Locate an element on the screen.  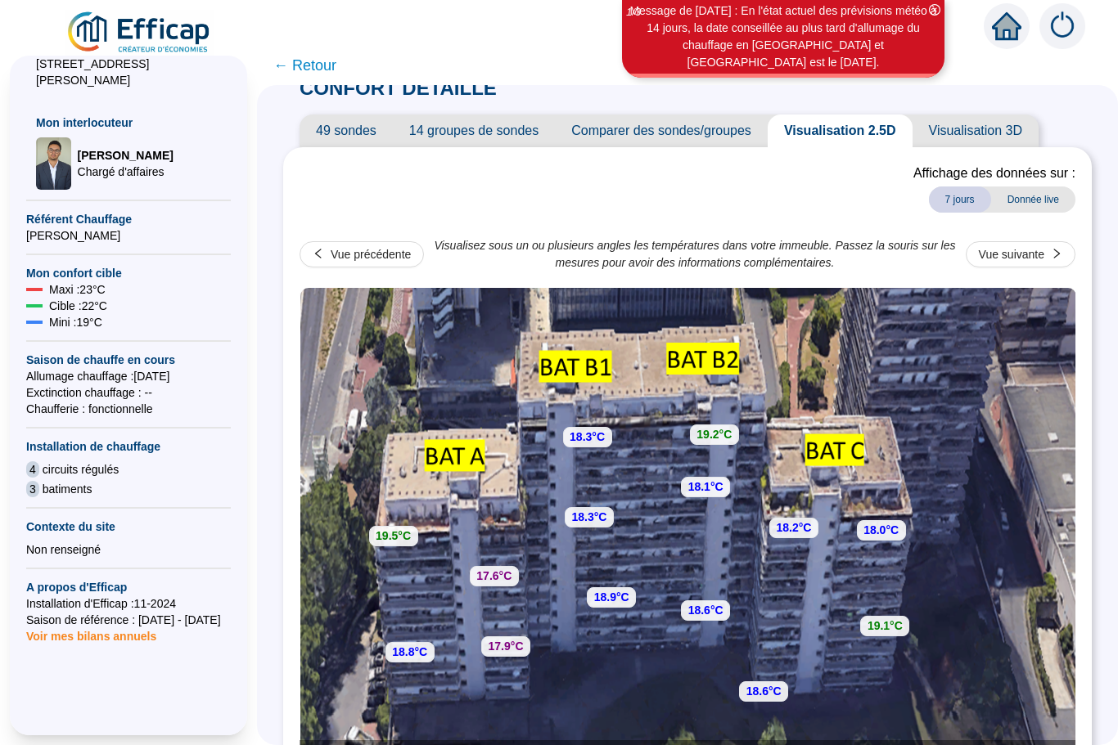
strong: 18.0°C is located at coordinates (880, 530).